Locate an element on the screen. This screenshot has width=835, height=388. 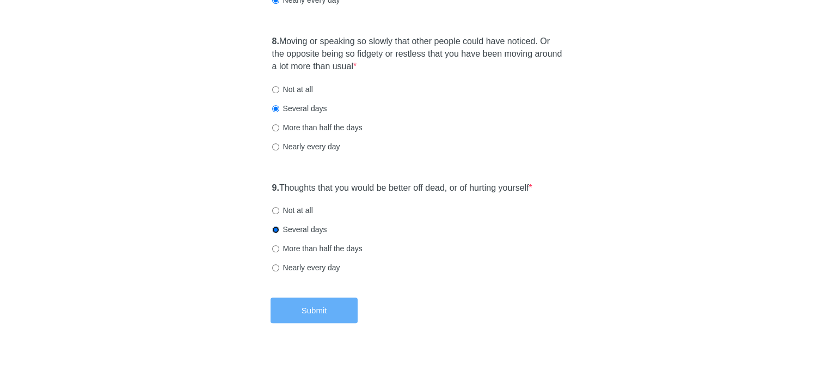
label: Thoughts that you would be better off dead, or of hurting yourself is located at coordinates (402, 188).